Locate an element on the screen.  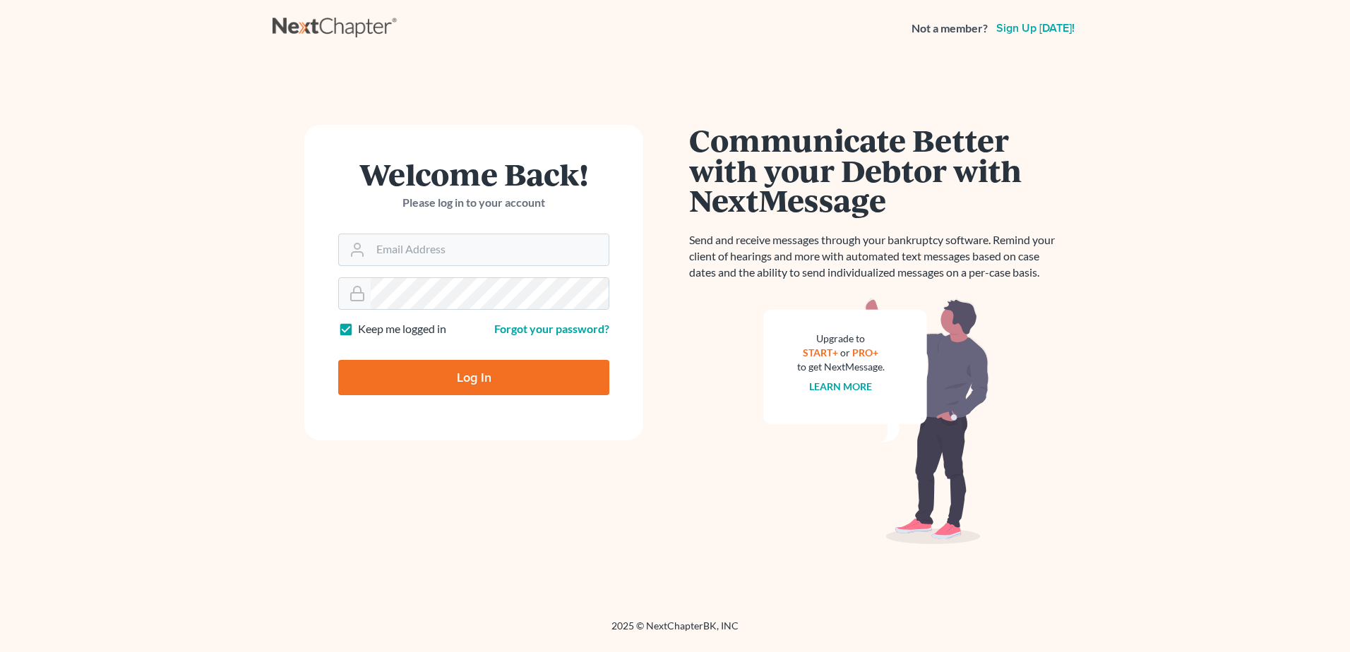
h1: Communicate Better with your Debtor with NextMessage is located at coordinates (876, 170).